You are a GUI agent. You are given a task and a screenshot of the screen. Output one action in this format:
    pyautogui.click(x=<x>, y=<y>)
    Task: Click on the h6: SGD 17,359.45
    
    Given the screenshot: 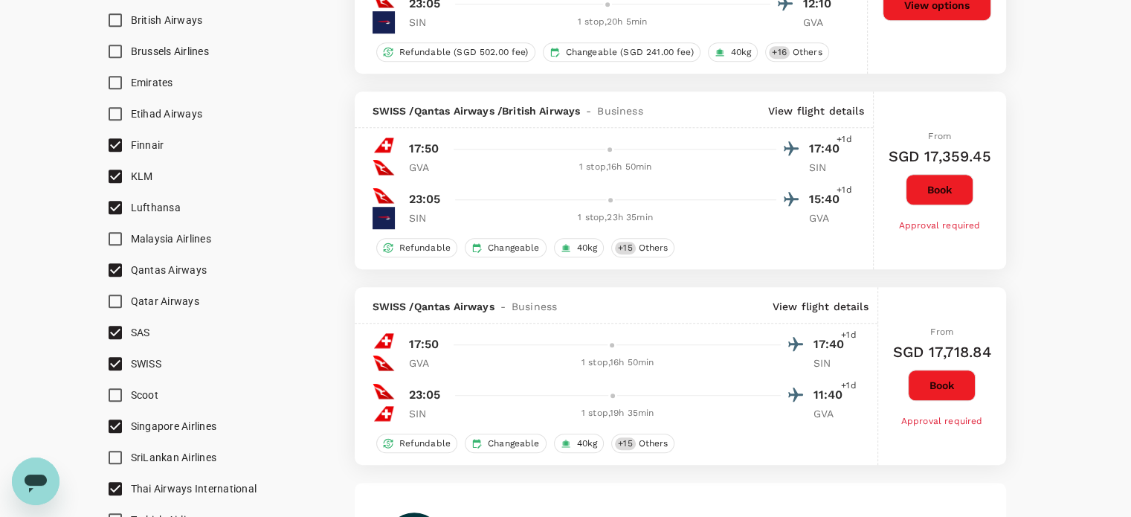 What is the action you would take?
    pyautogui.click(x=940, y=156)
    